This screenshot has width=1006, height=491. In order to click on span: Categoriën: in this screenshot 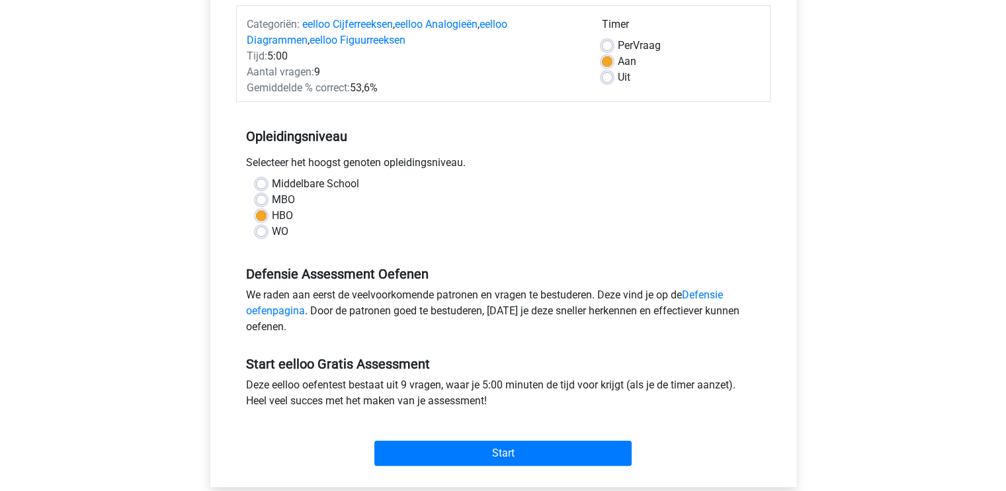, I will do `click(273, 24)`.